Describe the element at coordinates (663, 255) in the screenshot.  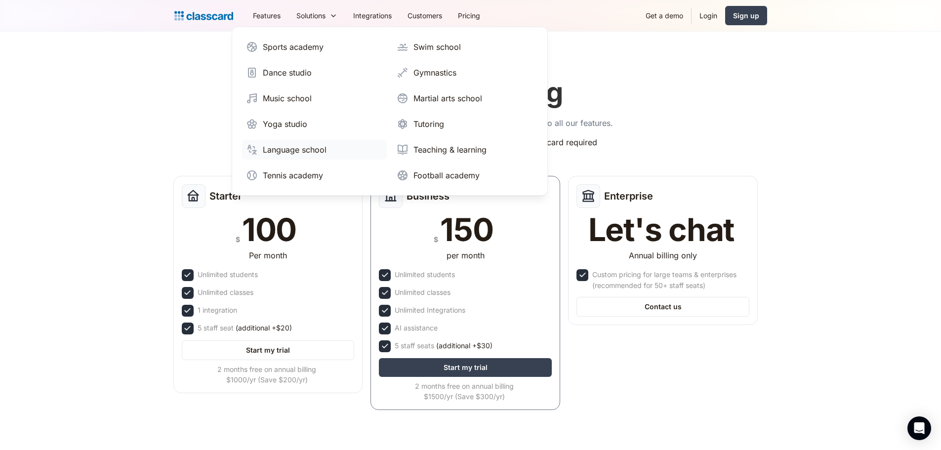
I see `div: Annual billing only` at that location.